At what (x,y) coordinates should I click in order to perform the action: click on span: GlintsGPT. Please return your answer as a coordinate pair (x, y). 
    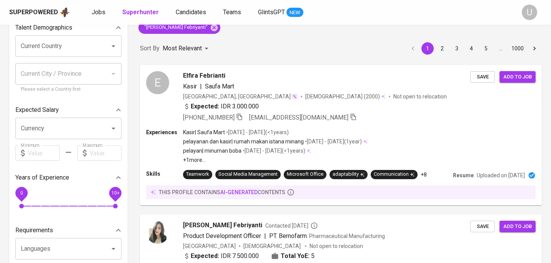
    Looking at the image, I should click on (272, 12).